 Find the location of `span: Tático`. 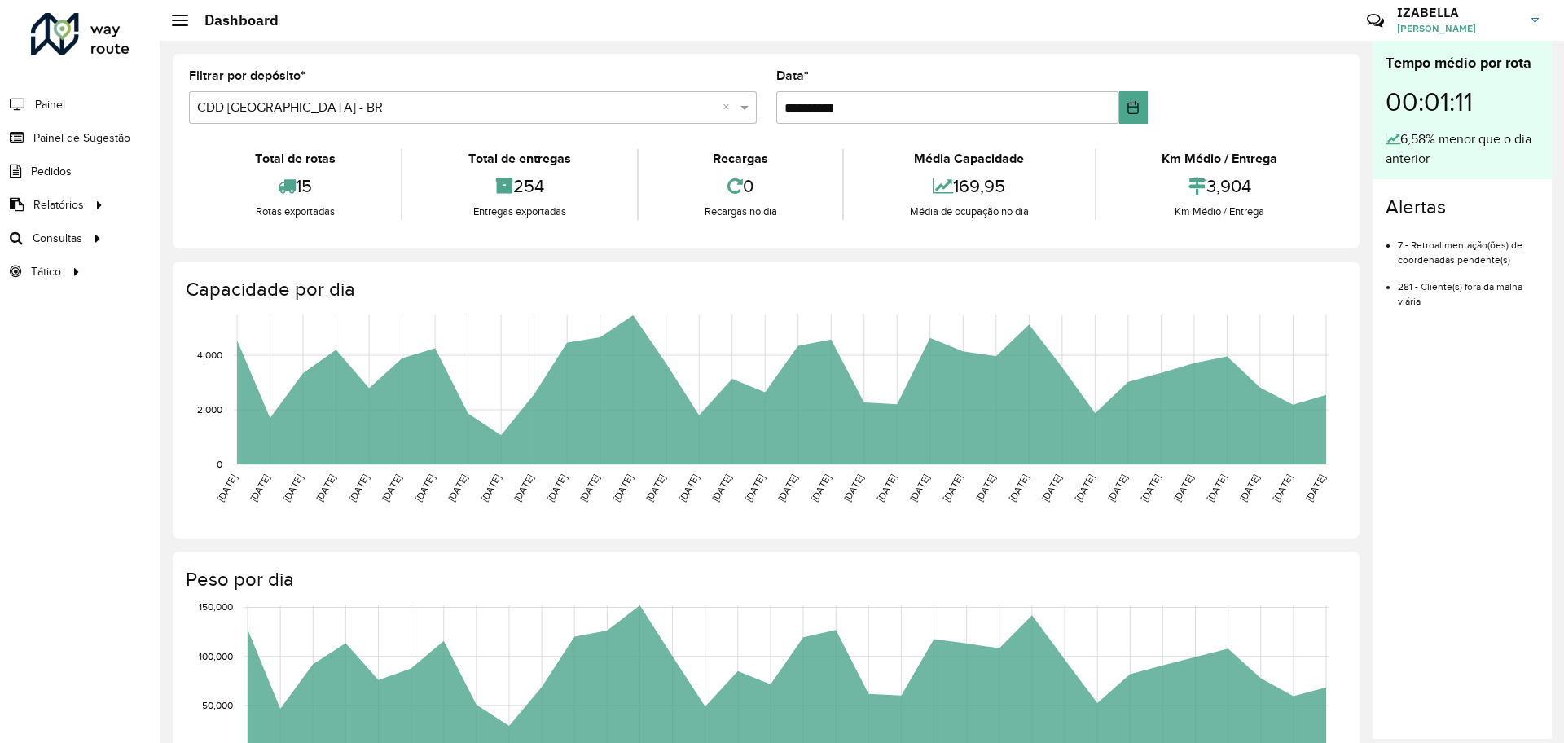

span: Tático is located at coordinates (46, 271).